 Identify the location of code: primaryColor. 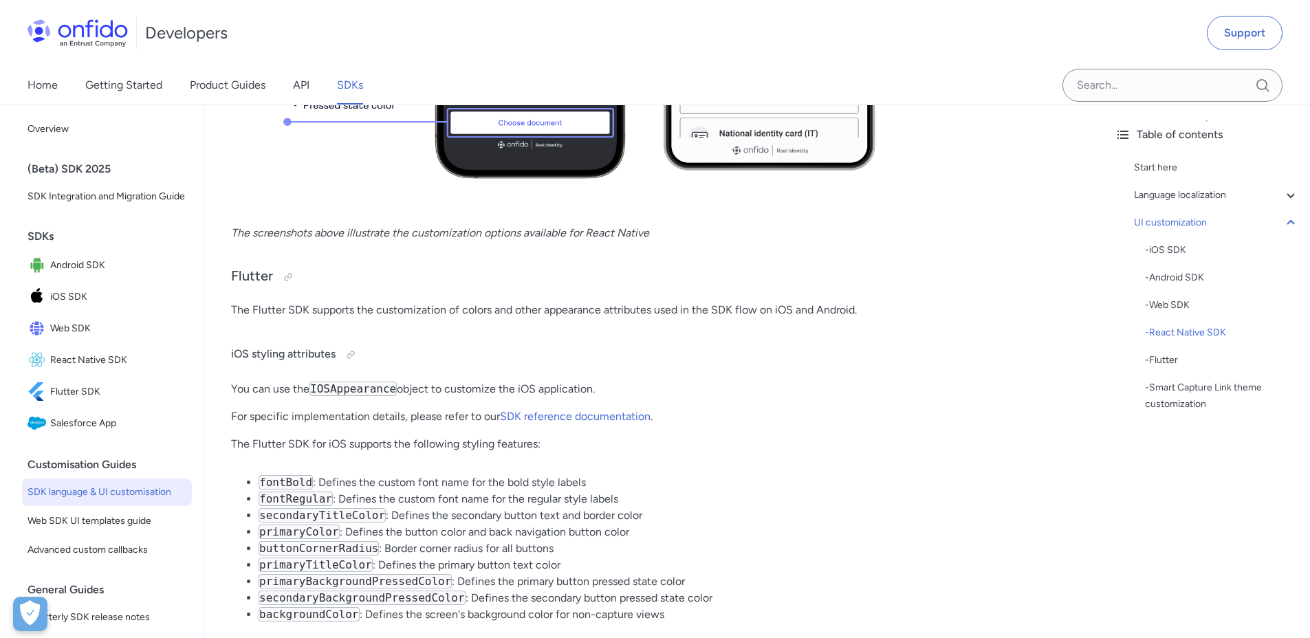
(299, 532).